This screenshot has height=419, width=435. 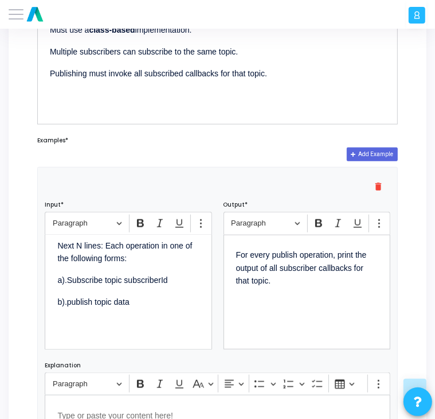 I want to click on p: For every publish operation, print the output of all subscriber callbacks for that topic., so click(x=307, y=267).